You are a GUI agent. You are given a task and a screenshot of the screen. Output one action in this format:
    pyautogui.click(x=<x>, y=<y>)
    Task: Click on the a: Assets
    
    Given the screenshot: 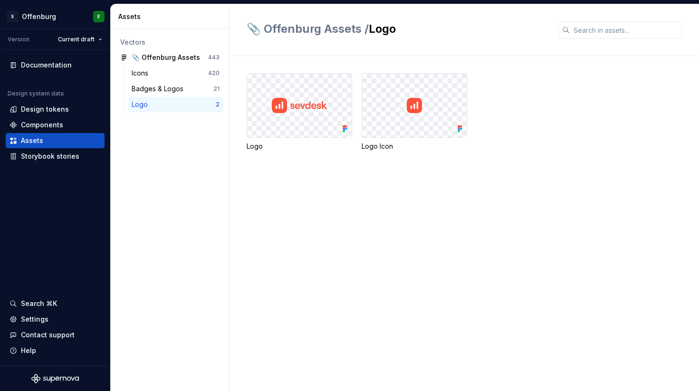 What is the action you would take?
    pyautogui.click(x=55, y=141)
    